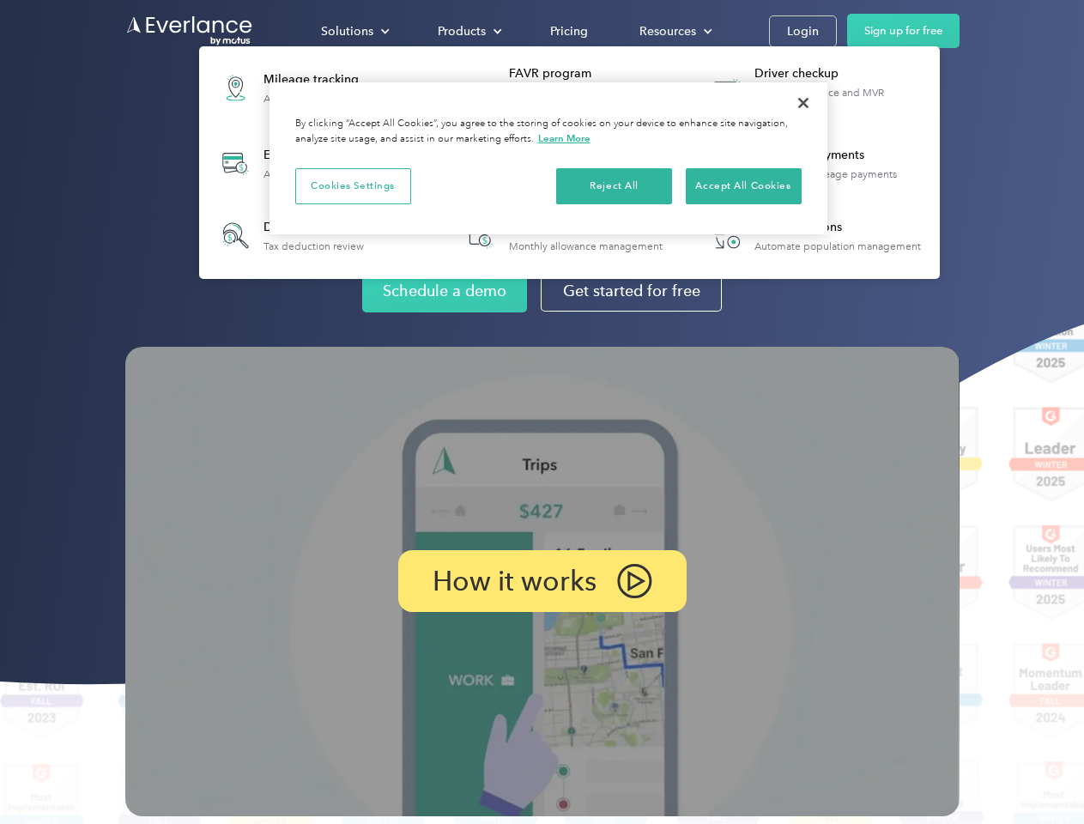  What do you see at coordinates (743, 186) in the screenshot?
I see `button: Accept All Cookies` at bounding box center [743, 186].